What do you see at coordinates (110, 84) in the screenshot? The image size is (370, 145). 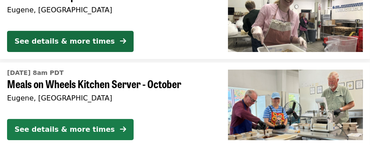 I see `span: Meals on Wheels Kitchen Server - October` at bounding box center [110, 84].